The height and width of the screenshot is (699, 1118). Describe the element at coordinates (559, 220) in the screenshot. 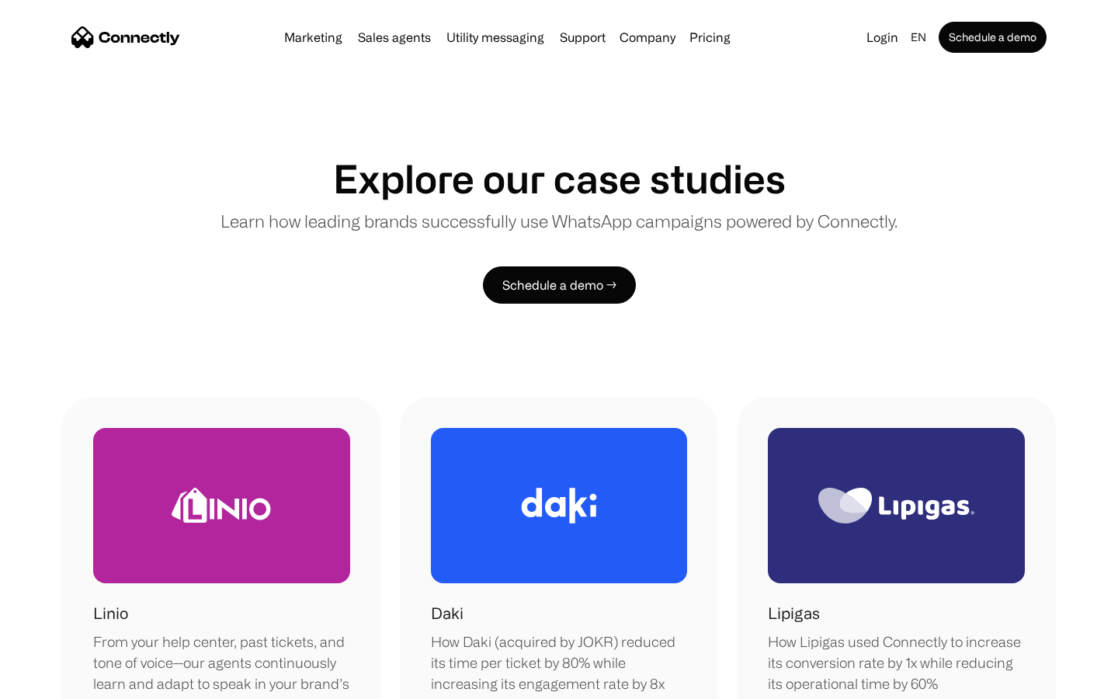

I see `p: Learn how leading brands successfully use WhatsApp campaigns powered by Connectly.` at that location.